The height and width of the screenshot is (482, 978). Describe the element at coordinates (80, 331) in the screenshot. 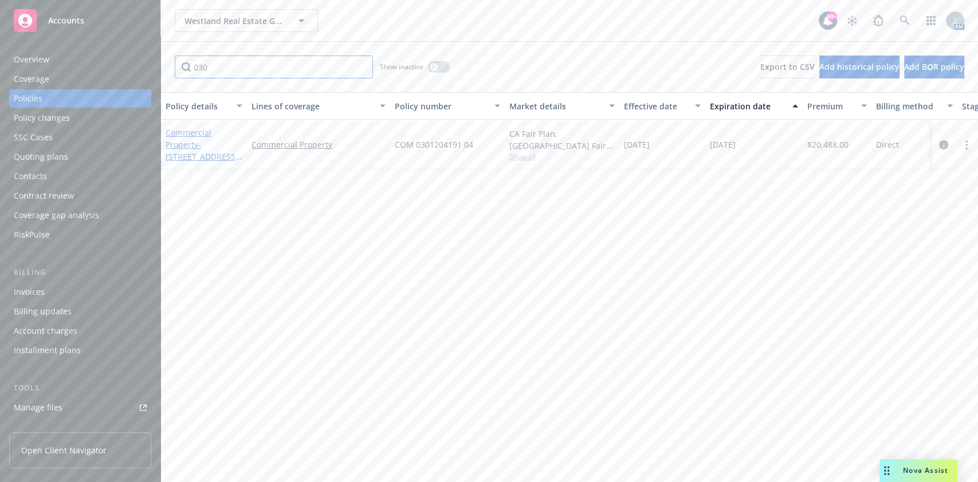

I see `a: Account charges` at that location.